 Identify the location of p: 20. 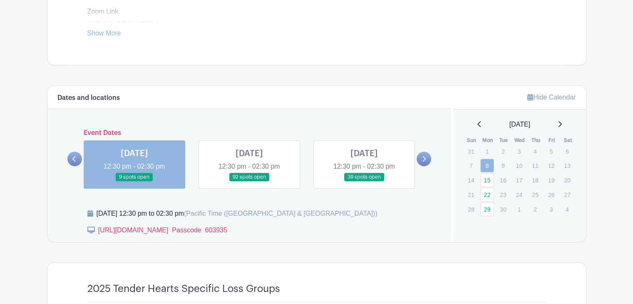
(567, 180).